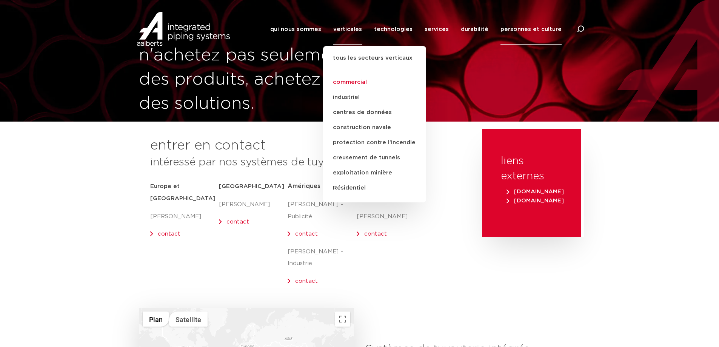  What do you see at coordinates (375, 97) in the screenshot?
I see `a: industriel` at bounding box center [375, 97].